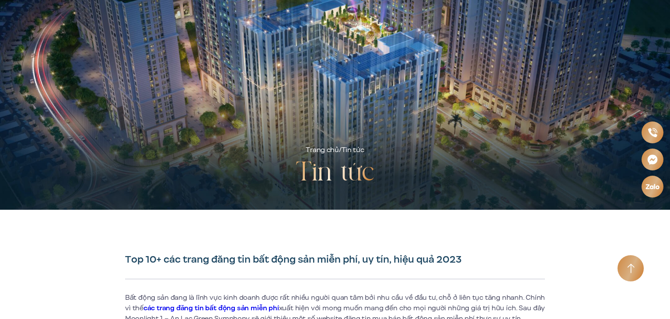 This screenshot has width=670, height=319. I want to click on img: Messenger icon, so click(652, 160).